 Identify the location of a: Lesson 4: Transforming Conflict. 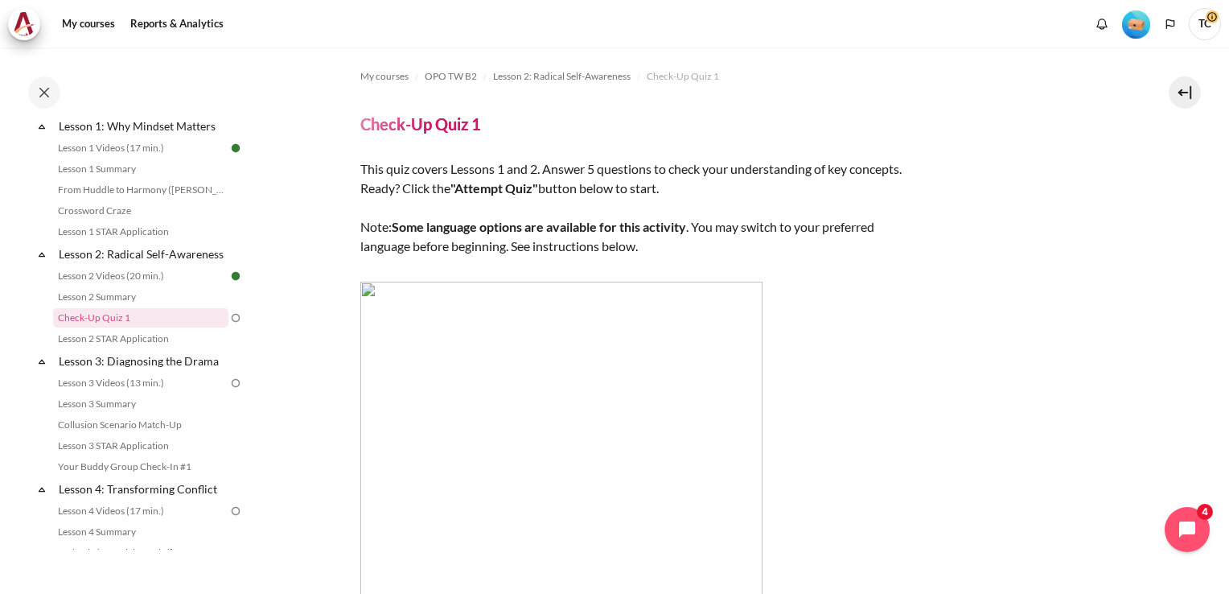
(142, 488).